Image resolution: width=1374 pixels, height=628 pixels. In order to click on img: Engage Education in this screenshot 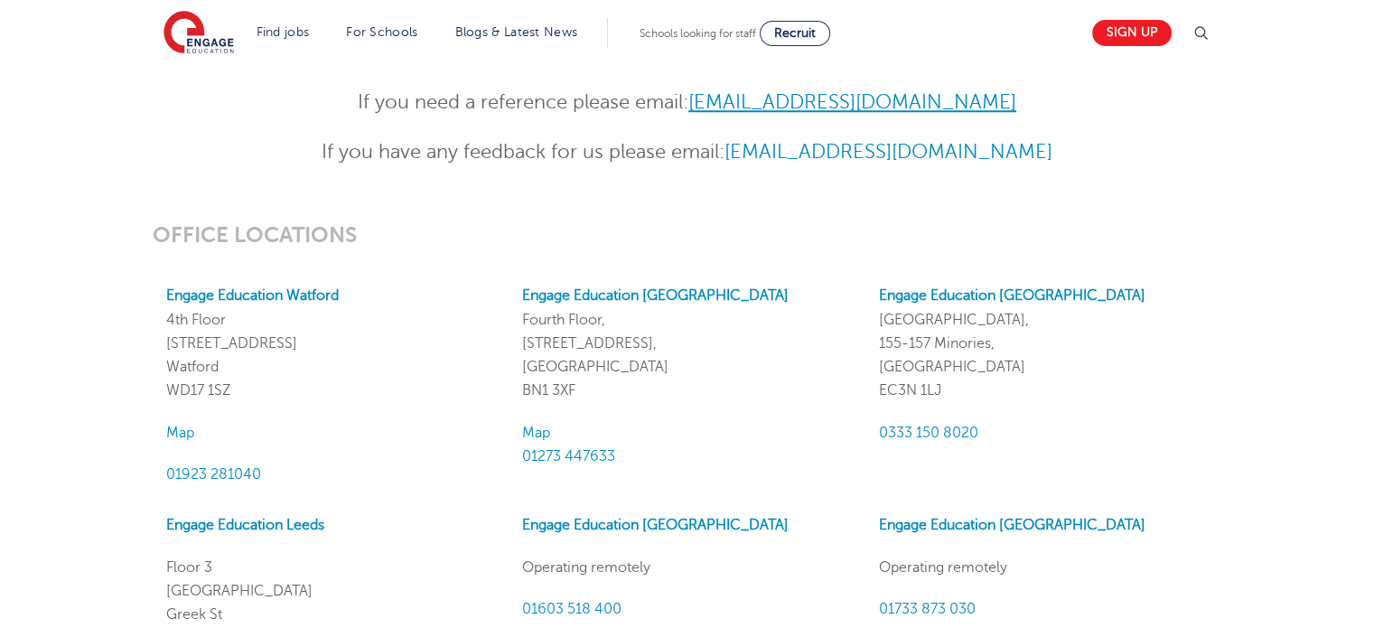, I will do `click(199, 33)`.